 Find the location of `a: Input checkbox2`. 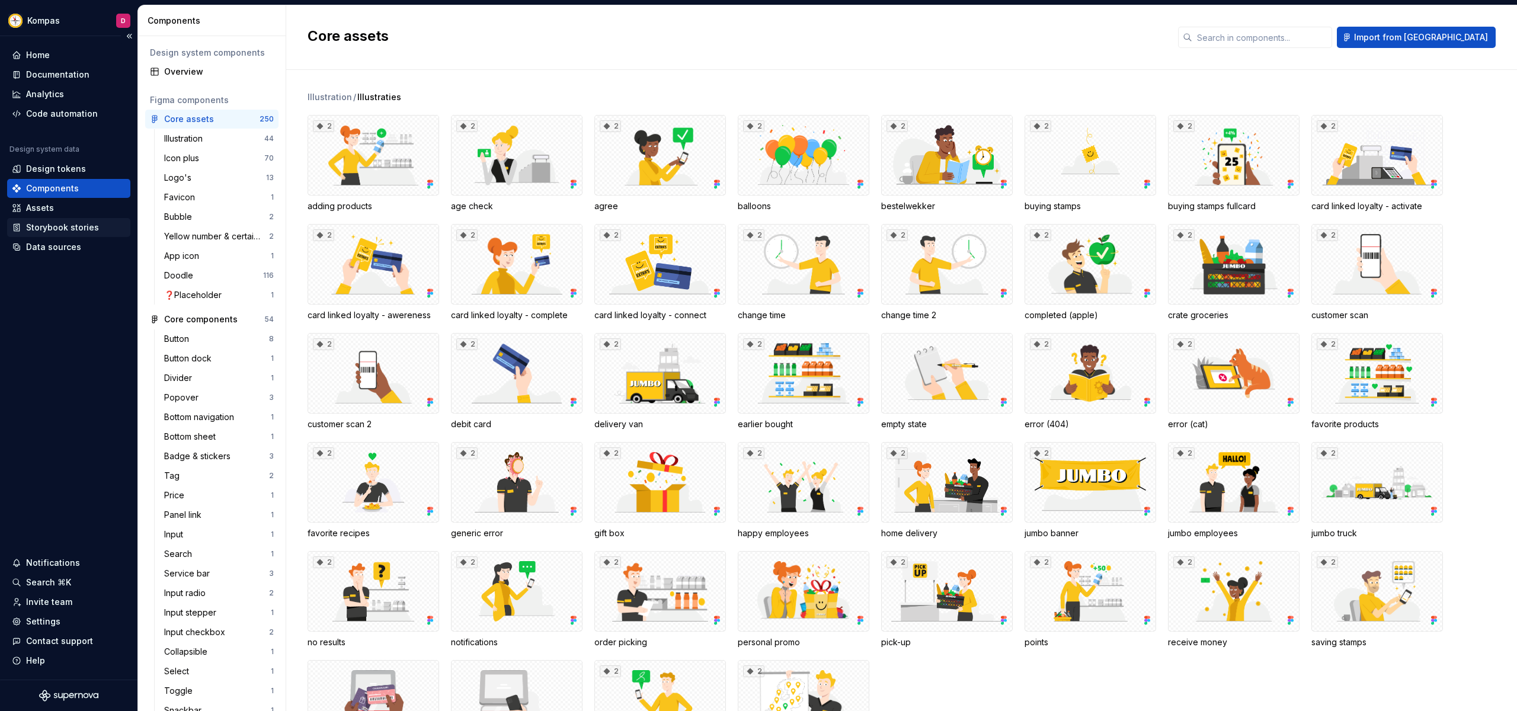

a: Input checkbox2 is located at coordinates (219, 632).